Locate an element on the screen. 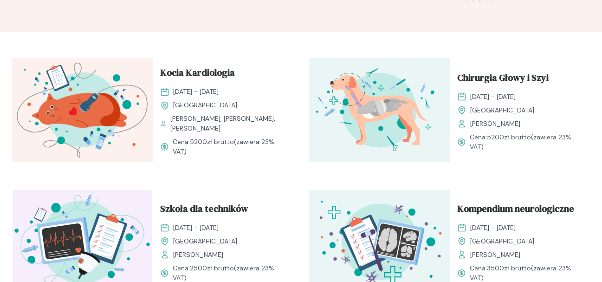 The image size is (602, 282). a: Chirurgia Głowy i Szyi is located at coordinates (520, 79).